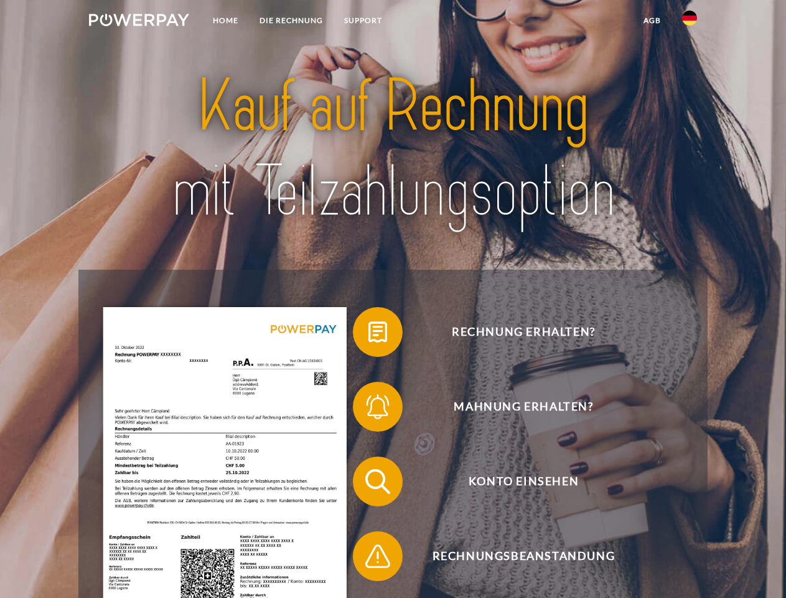 Image resolution: width=786 pixels, height=598 pixels. What do you see at coordinates (515, 332) in the screenshot?
I see `button: Rechnung erhalten?` at bounding box center [515, 332].